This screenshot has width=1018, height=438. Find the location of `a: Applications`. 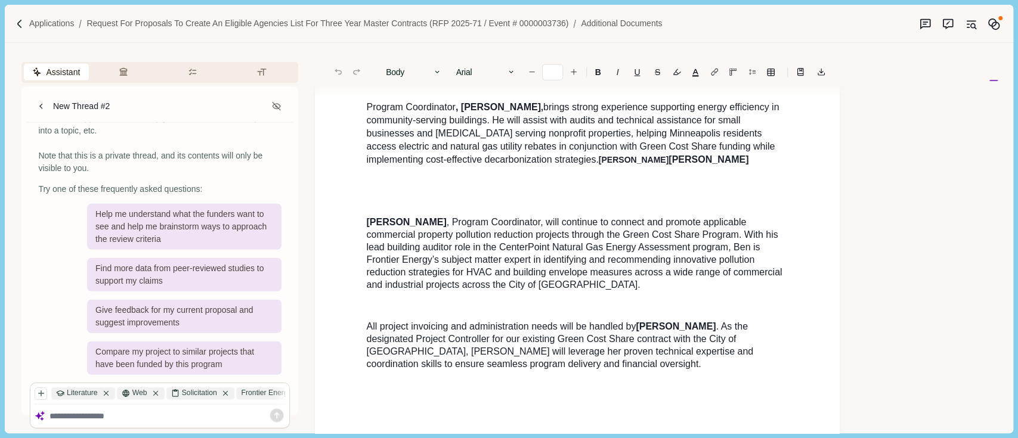

a: Applications is located at coordinates (52, 23).